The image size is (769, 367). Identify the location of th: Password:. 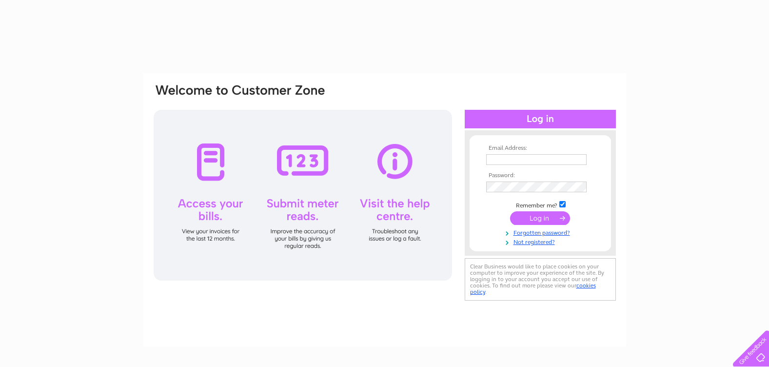
(541, 176).